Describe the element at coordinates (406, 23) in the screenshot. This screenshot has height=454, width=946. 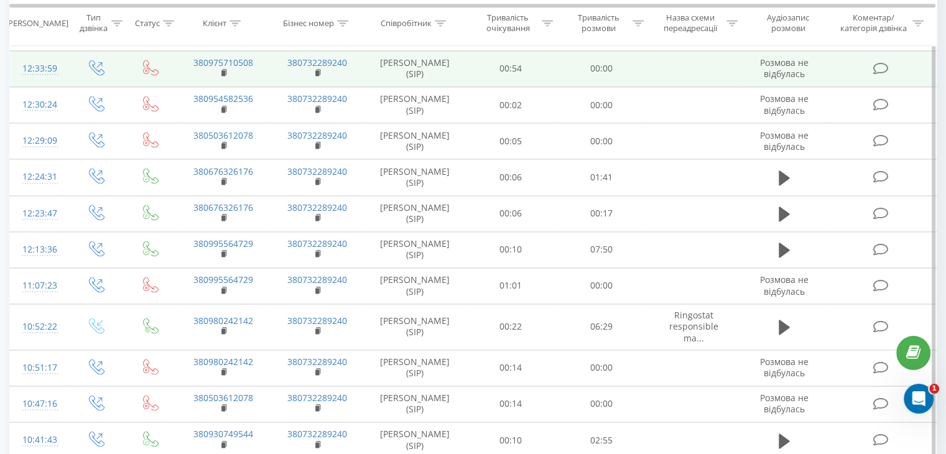
I see `div: Співробітник` at that location.